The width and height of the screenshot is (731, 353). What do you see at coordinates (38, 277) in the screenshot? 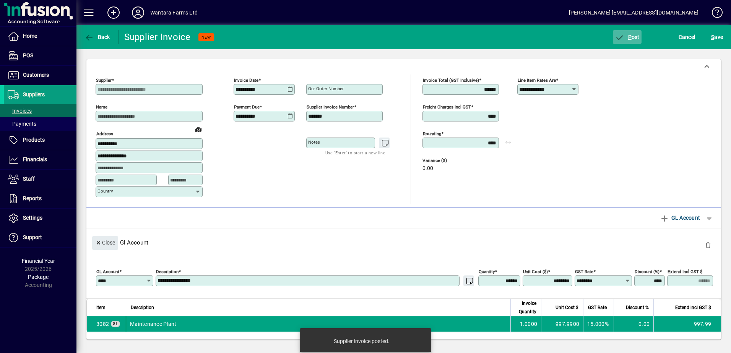
I see `span: Package` at bounding box center [38, 277].